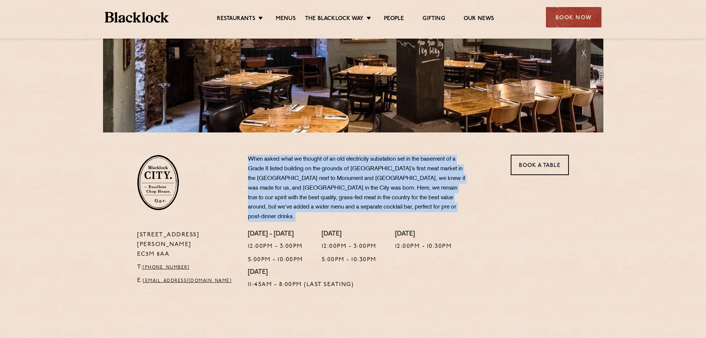 The height and width of the screenshot is (338, 706). What do you see at coordinates (540, 165) in the screenshot?
I see `a: Book a Table` at bounding box center [540, 165].